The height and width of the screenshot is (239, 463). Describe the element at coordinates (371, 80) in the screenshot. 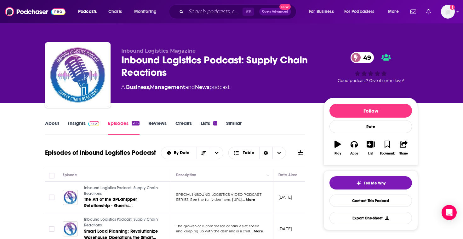

I see `span: Good podcast? Give it some love!` at that location.